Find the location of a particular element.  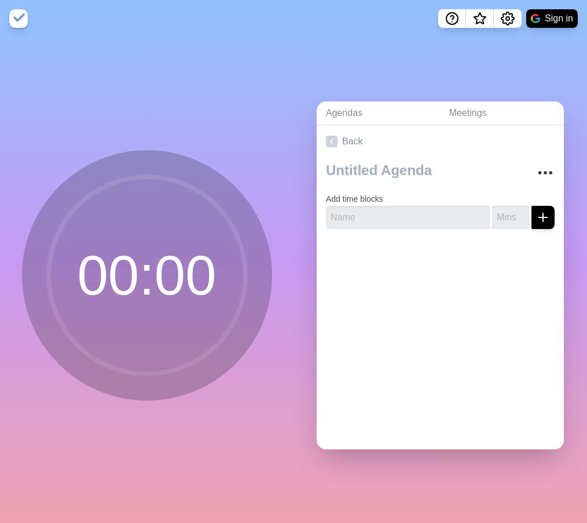

button: Settings is located at coordinates (508, 19).